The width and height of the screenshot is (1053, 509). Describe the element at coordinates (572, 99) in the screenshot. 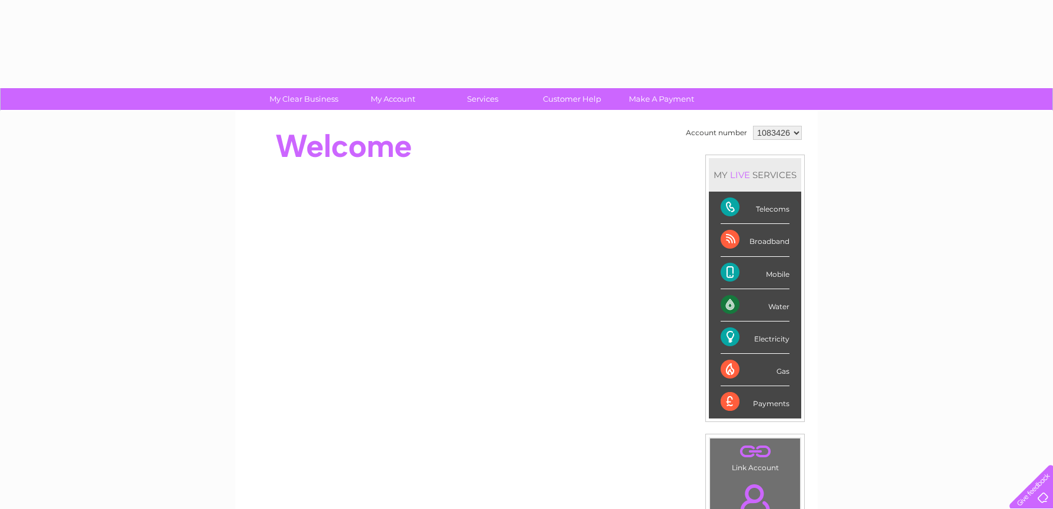

I see `a: Customer Help` at that location.